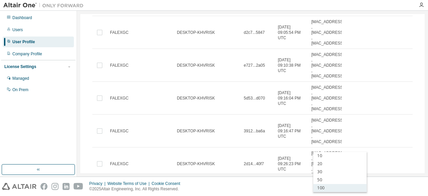 This screenshot has height=196, width=428. What do you see at coordinates (17, 30) in the screenshot?
I see `div: Users` at bounding box center [17, 30].